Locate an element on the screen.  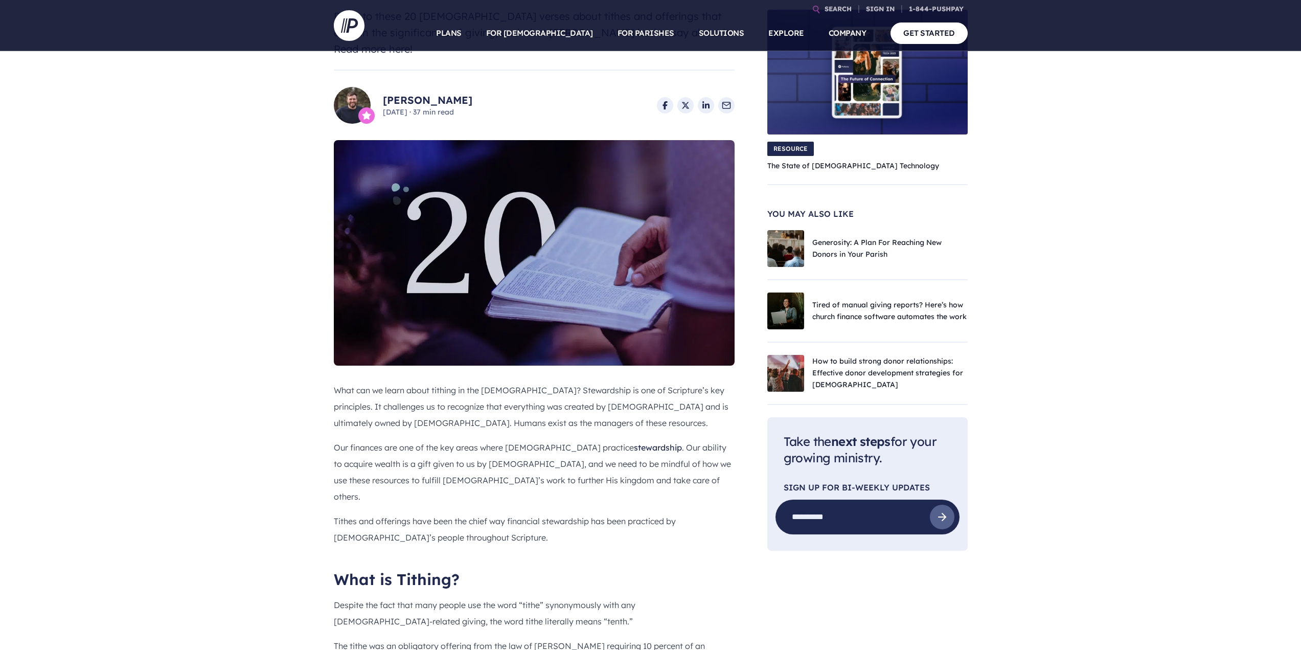
span: You May Also Like is located at coordinates (867, 214).